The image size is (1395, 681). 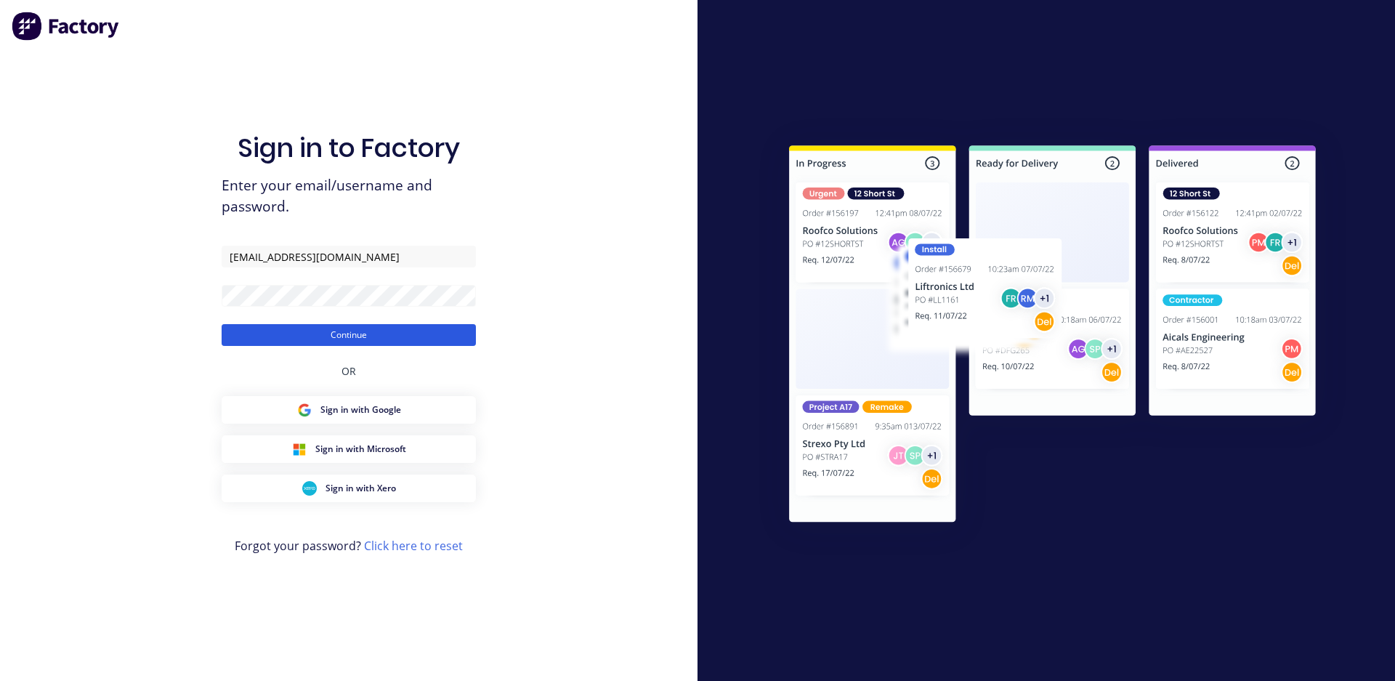 I want to click on img: Xero Sign in, so click(x=309, y=488).